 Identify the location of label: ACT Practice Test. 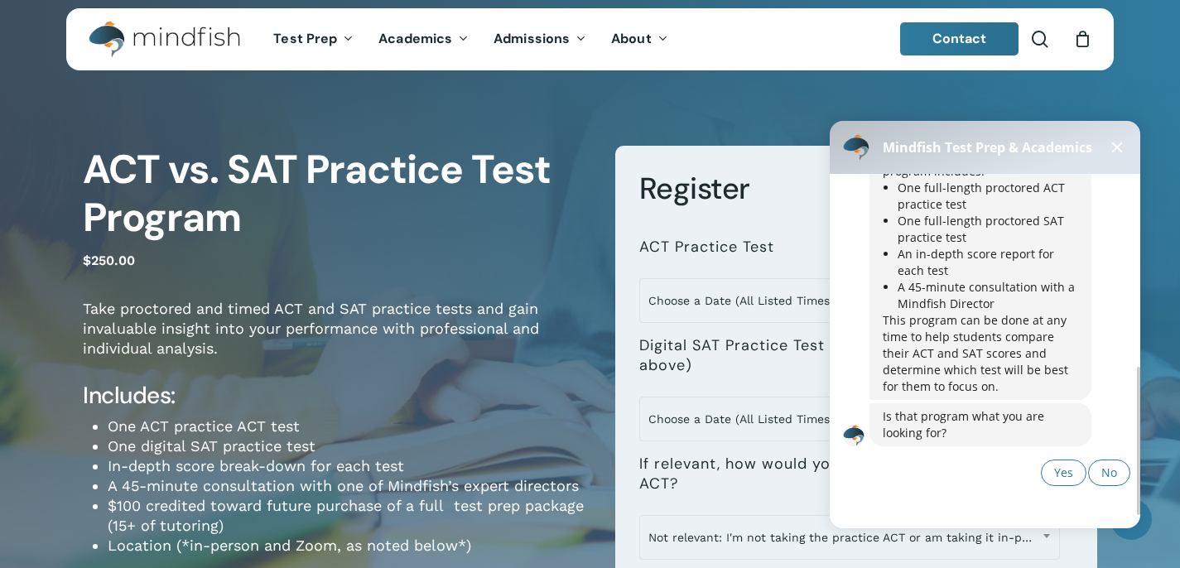
(706, 247).